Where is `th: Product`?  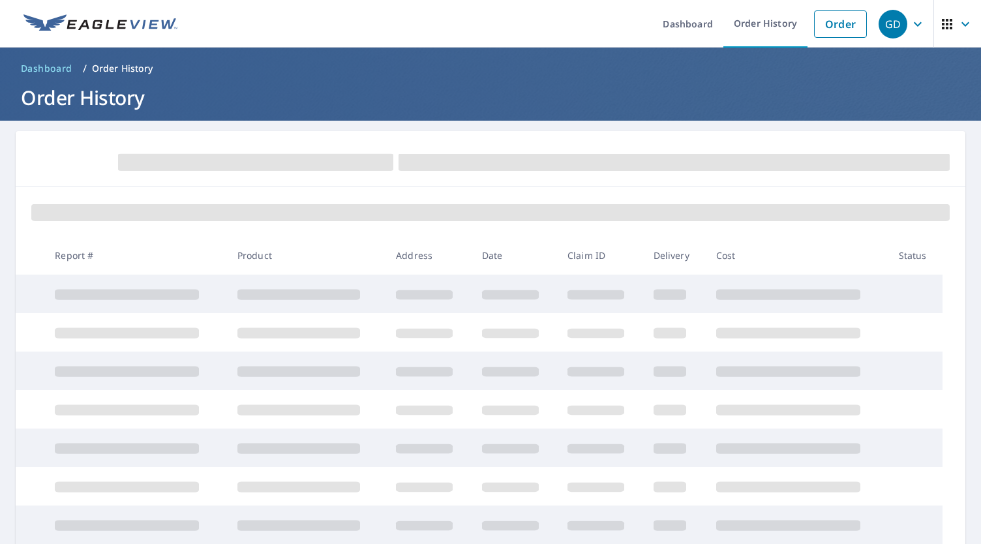 th: Product is located at coordinates (306, 255).